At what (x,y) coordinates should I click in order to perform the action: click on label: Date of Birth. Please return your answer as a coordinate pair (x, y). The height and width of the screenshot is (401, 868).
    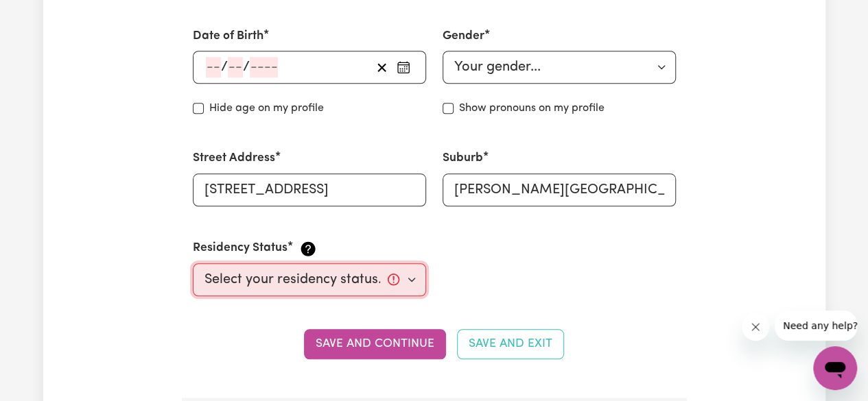
    Looking at the image, I should click on (228, 36).